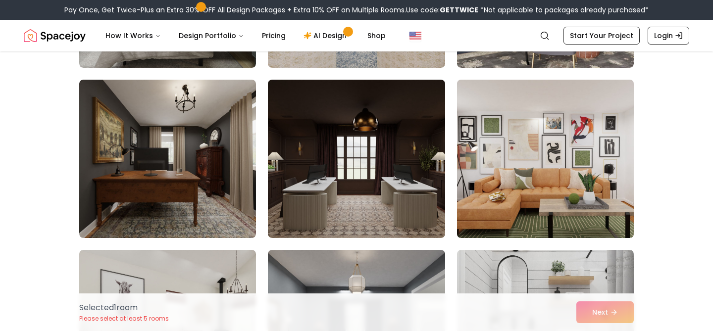  I want to click on p: Please select at least 5 rooms, so click(124, 319).